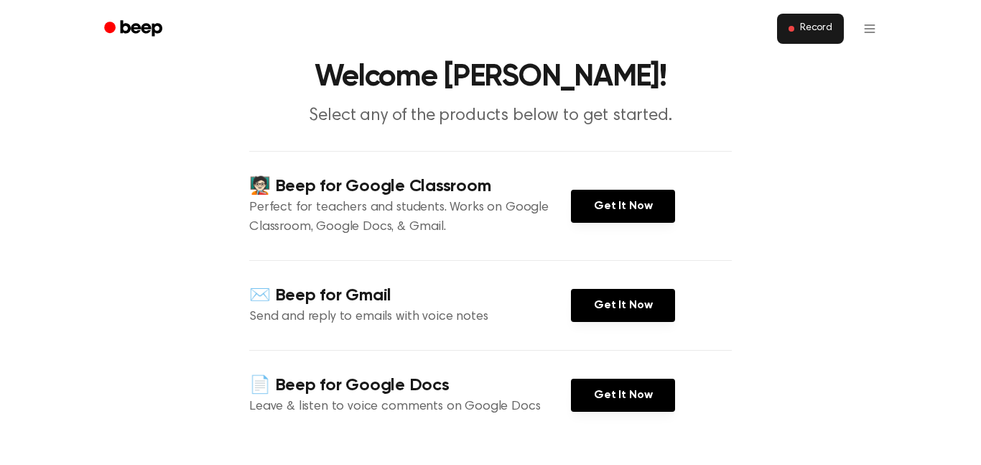 This screenshot has height=465, width=981. I want to click on p: Select any of the products below to get started., so click(490, 116).